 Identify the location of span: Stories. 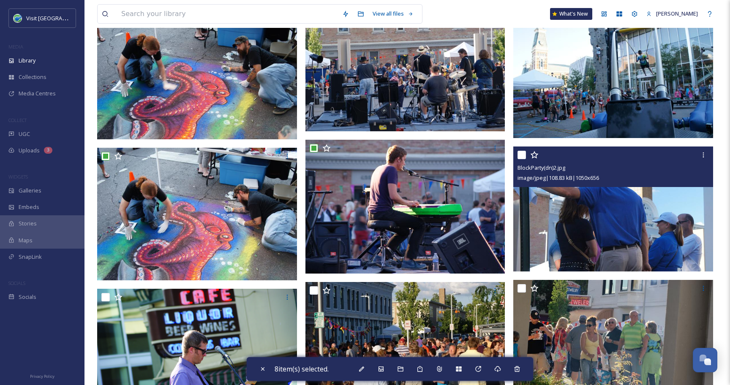
(27, 223).